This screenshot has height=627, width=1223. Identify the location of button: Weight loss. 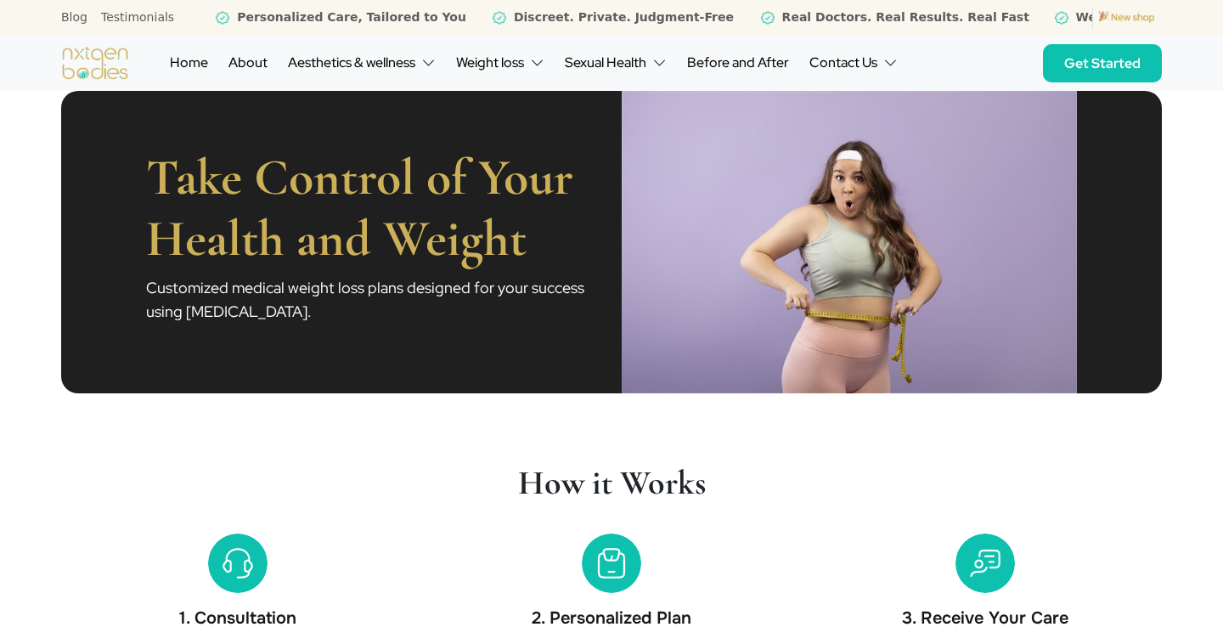
(500, 63).